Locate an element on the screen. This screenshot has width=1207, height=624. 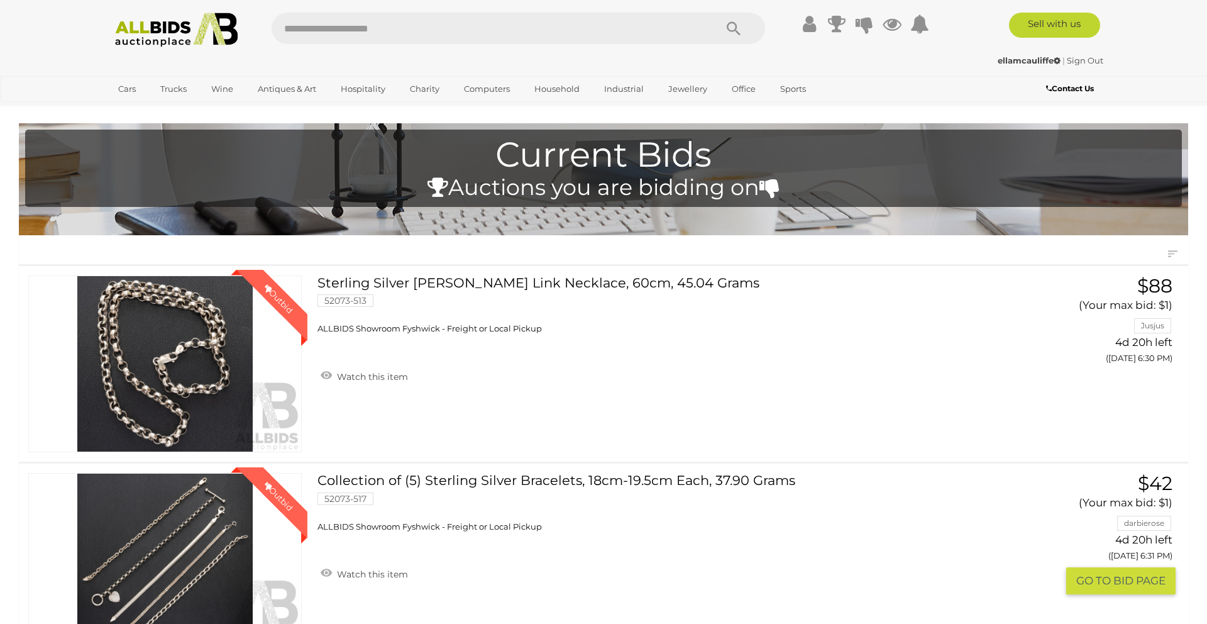
a: Antiques & Art is located at coordinates (287, 89).